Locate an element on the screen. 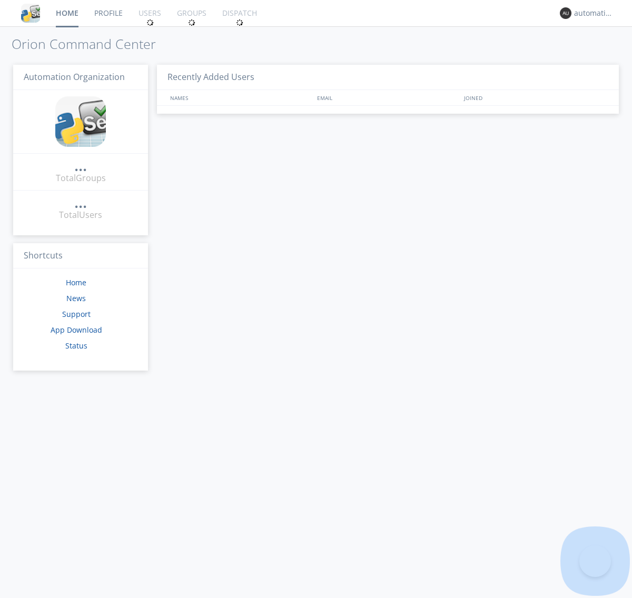 This screenshot has width=632, height=598. div: automation+atlas0004 is located at coordinates (593, 13).